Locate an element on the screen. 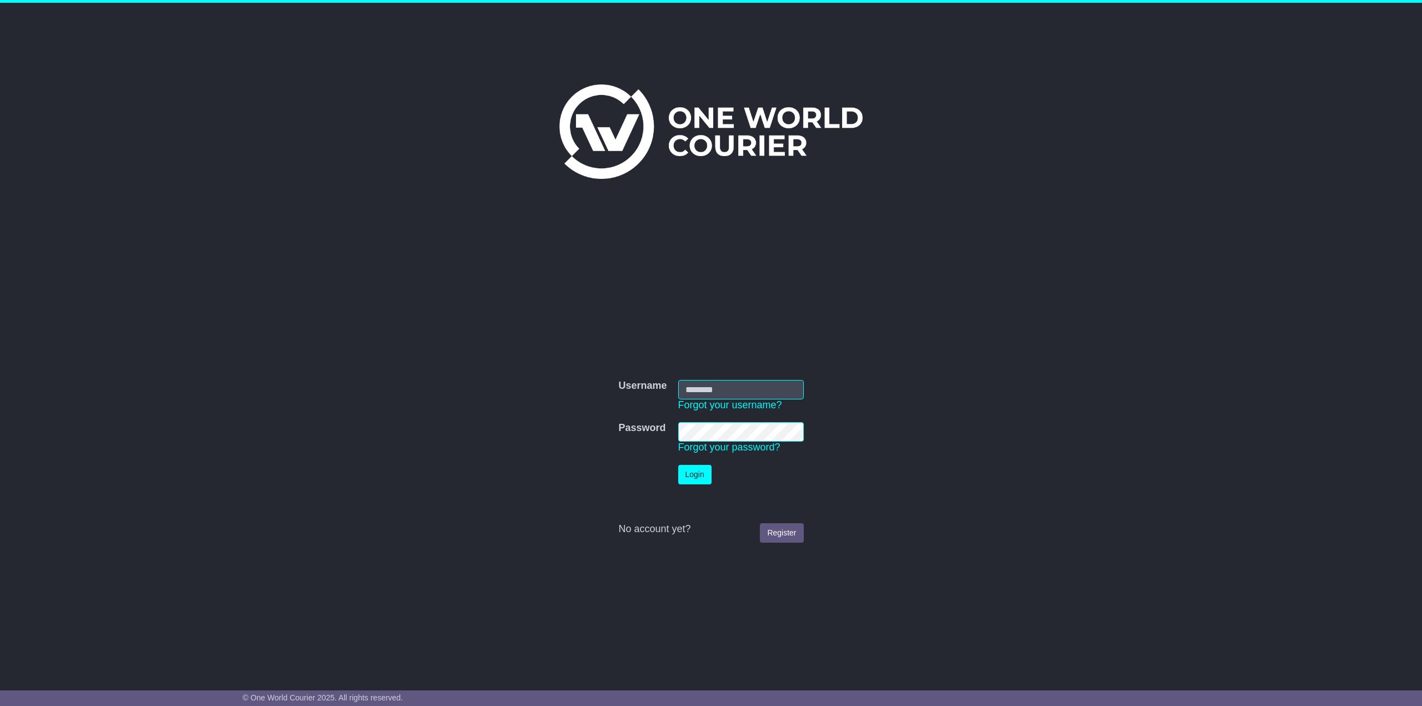 This screenshot has width=1422, height=706. label: Password is located at coordinates (641, 428).